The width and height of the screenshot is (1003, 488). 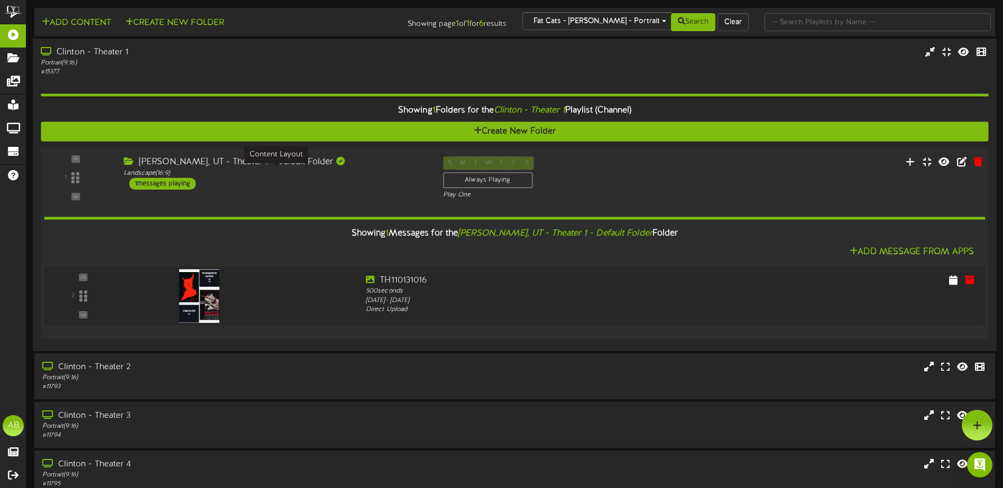 What do you see at coordinates (481, 24) in the screenshot?
I see `strong: 6` at bounding box center [481, 24].